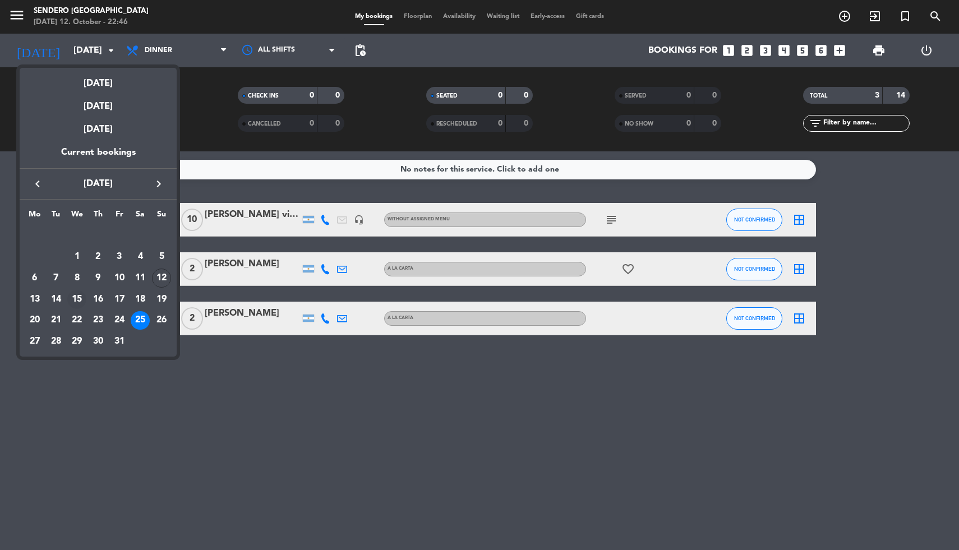  What do you see at coordinates (56, 278) in the screenshot?
I see `td: October 7, 2025` at bounding box center [56, 278].